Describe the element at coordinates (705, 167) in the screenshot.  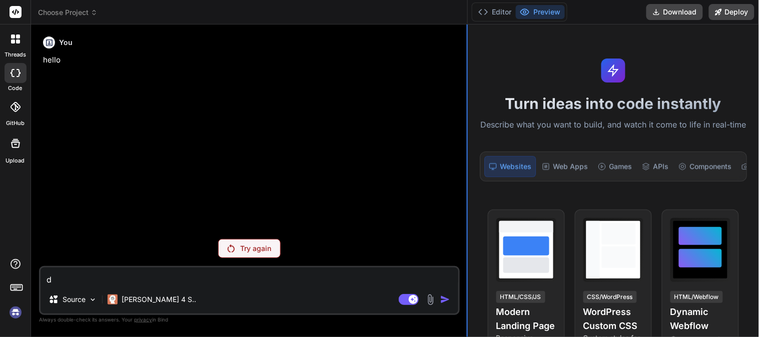
I see `div: Components` at that location.